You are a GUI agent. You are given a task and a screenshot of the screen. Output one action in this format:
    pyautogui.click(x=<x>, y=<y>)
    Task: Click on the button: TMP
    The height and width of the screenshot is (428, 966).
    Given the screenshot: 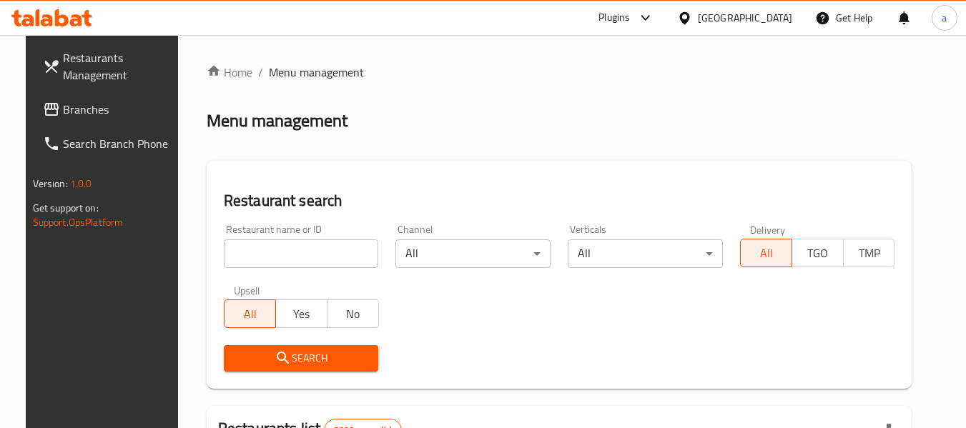 What is the action you would take?
    pyautogui.click(x=868, y=253)
    